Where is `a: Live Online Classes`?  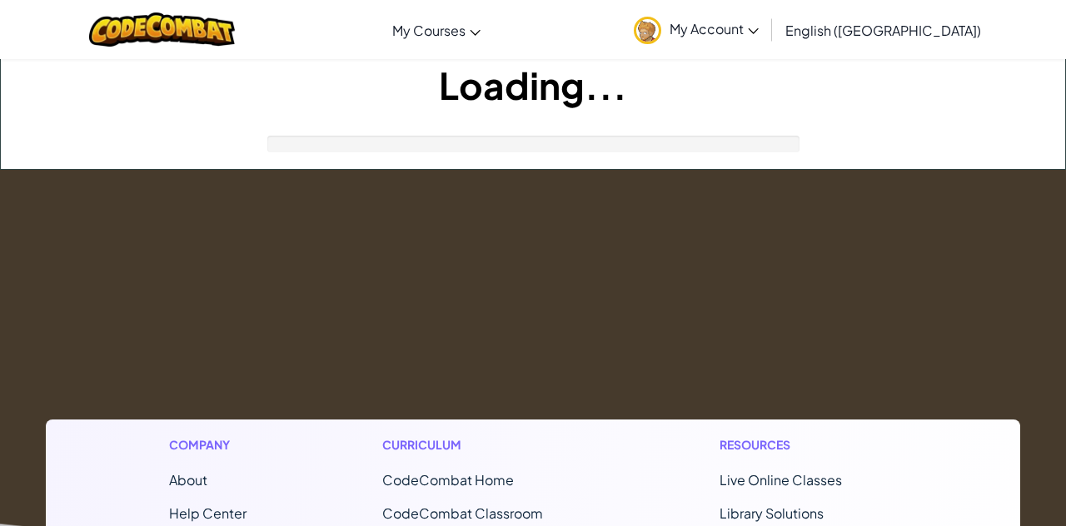
a: Live Online Classes is located at coordinates (780, 480).